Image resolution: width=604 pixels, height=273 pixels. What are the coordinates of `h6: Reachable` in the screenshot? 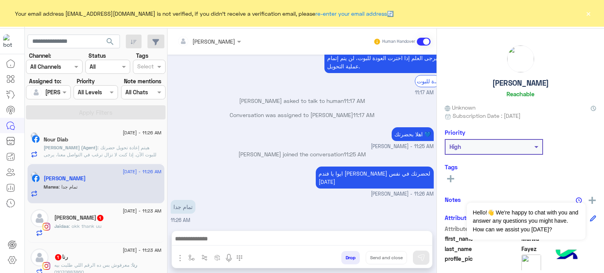 It's located at (520, 94).